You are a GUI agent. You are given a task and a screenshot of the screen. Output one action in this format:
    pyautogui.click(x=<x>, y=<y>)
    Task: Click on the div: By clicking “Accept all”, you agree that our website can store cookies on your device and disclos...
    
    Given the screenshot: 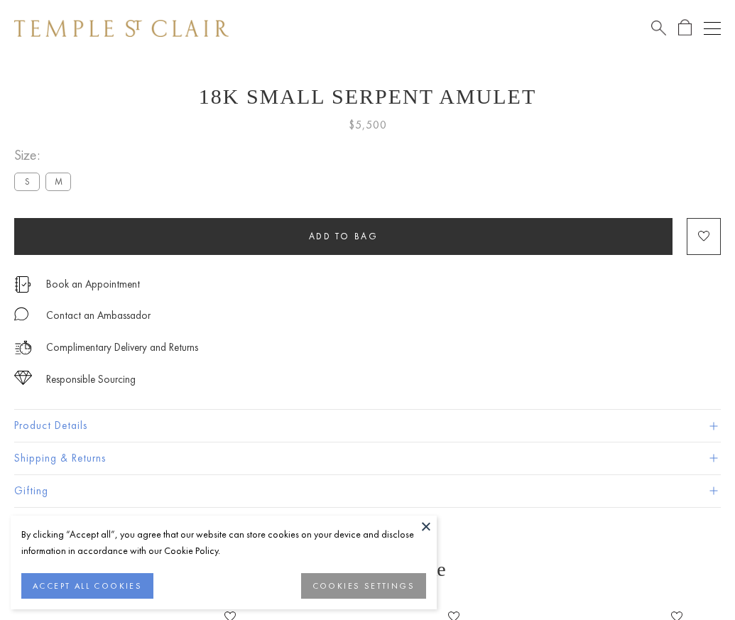 What is the action you would take?
    pyautogui.click(x=224, y=543)
    